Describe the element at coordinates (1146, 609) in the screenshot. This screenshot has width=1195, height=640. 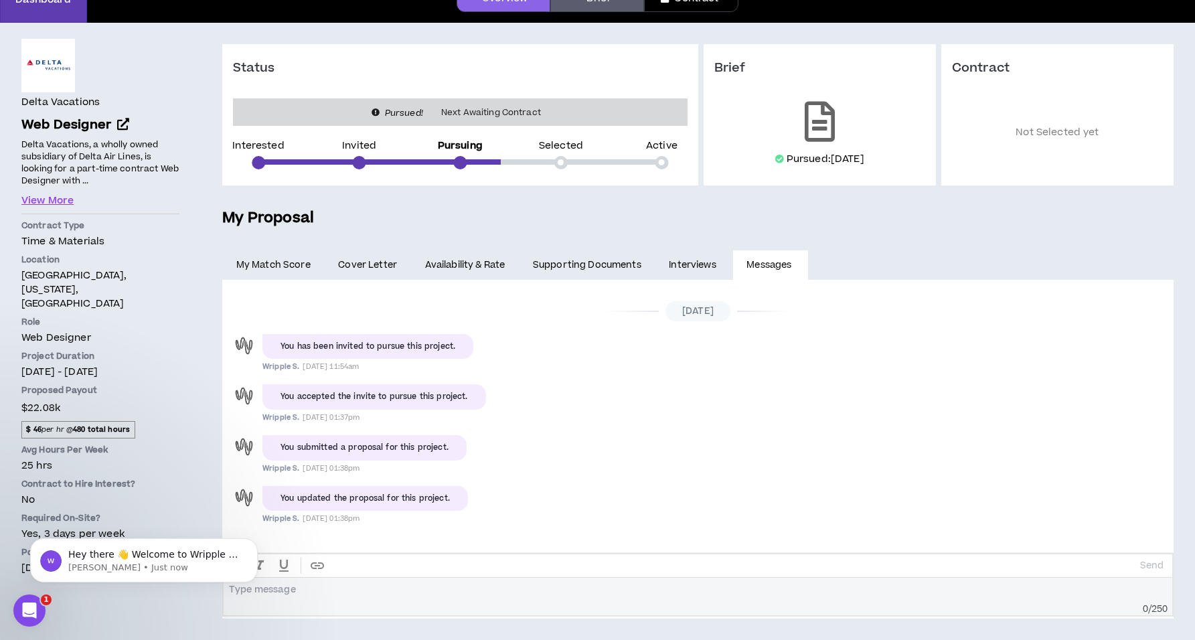
I see `span: 0` at that location.